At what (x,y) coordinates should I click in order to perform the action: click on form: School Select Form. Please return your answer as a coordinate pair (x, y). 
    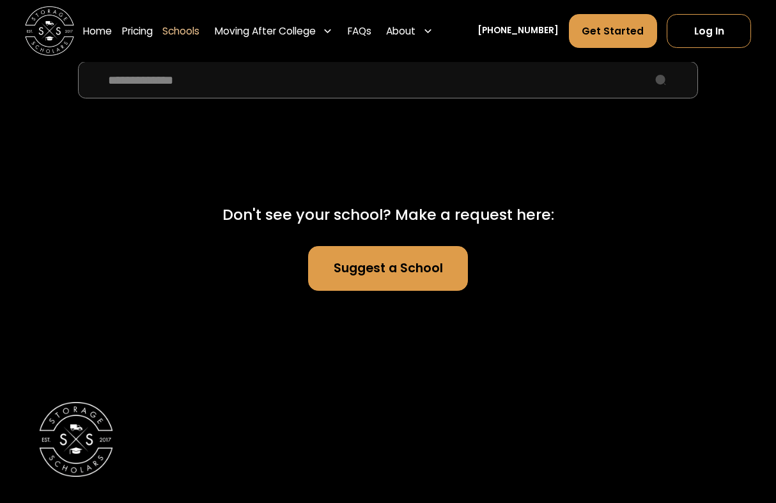
    Looking at the image, I should click on (388, 108).